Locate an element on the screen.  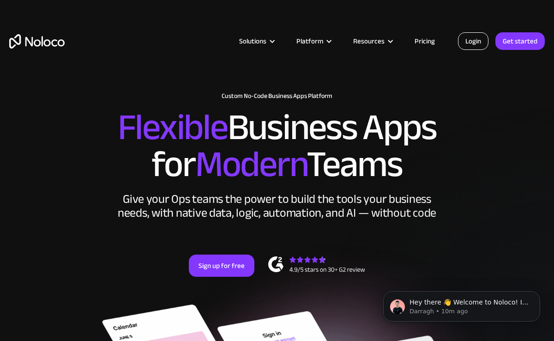
p: Message from Darragh, sent 10m ago is located at coordinates (100, 40).